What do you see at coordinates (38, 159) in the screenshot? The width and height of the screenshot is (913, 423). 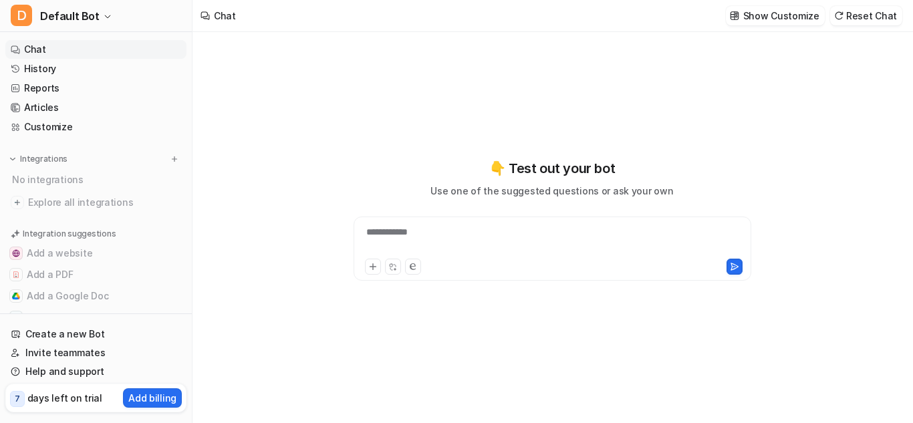 I see `button: Integrations` at bounding box center [38, 159].